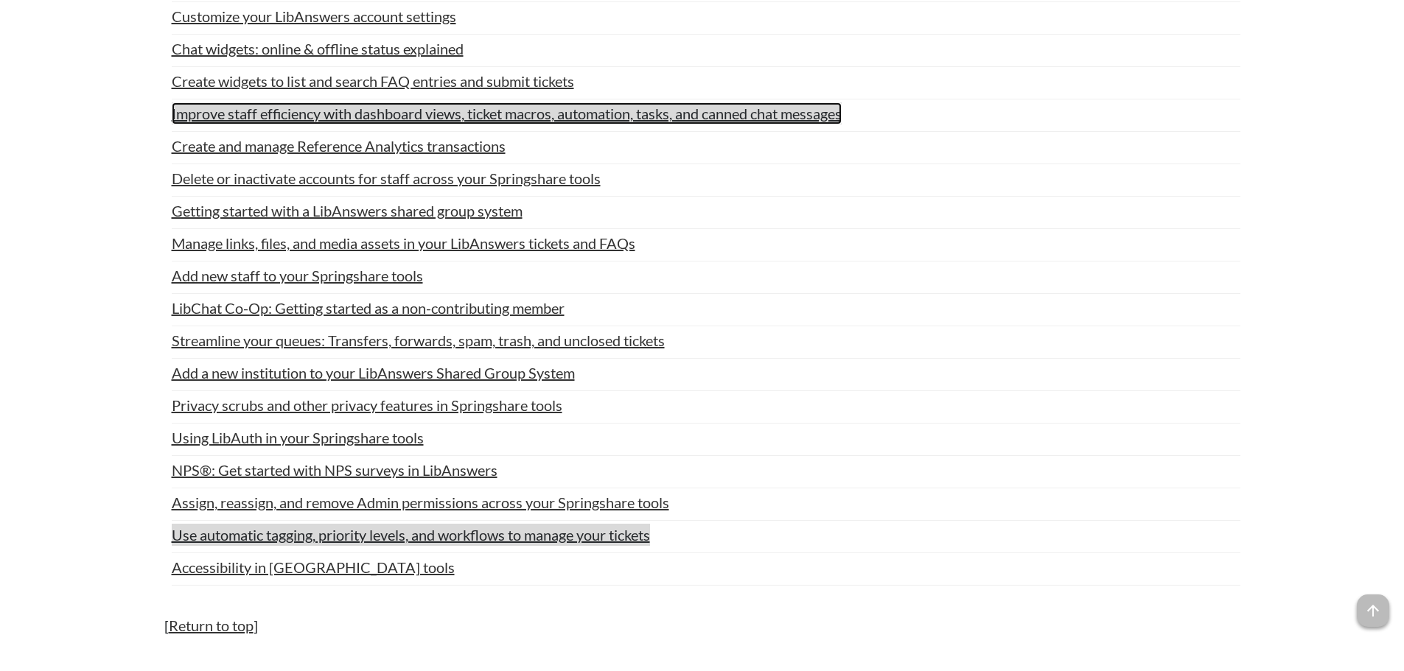 The image size is (1404, 671). I want to click on a: Improve staff efficiency with dashboard views, ticket macros, automation, tasks, and canned chat ..., so click(506, 113).